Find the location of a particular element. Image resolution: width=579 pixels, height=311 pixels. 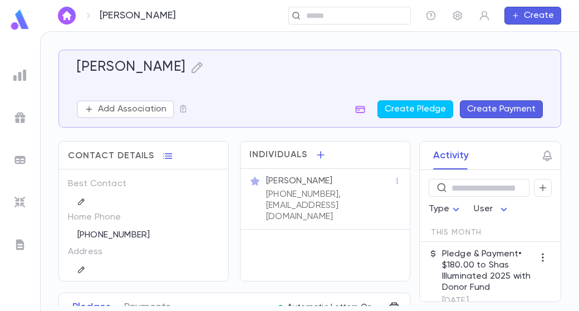

img: imports_grey.530a8a0e642e233f2baf0ef88e8c9fcb.svg is located at coordinates (20, 202).